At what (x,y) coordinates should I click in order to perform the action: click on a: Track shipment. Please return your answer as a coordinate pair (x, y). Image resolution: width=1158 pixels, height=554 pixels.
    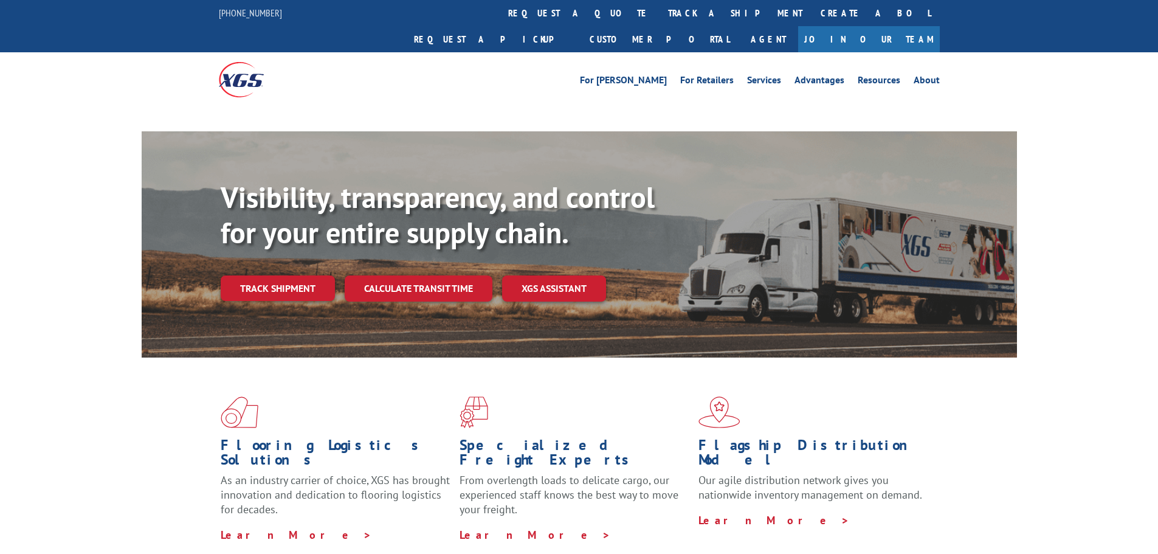
    Looking at the image, I should click on (278, 288).